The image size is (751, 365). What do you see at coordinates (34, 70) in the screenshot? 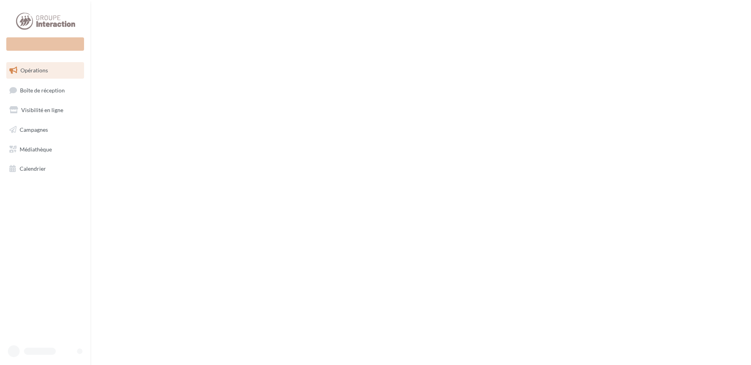
I see `span: Opérations` at bounding box center [34, 70].